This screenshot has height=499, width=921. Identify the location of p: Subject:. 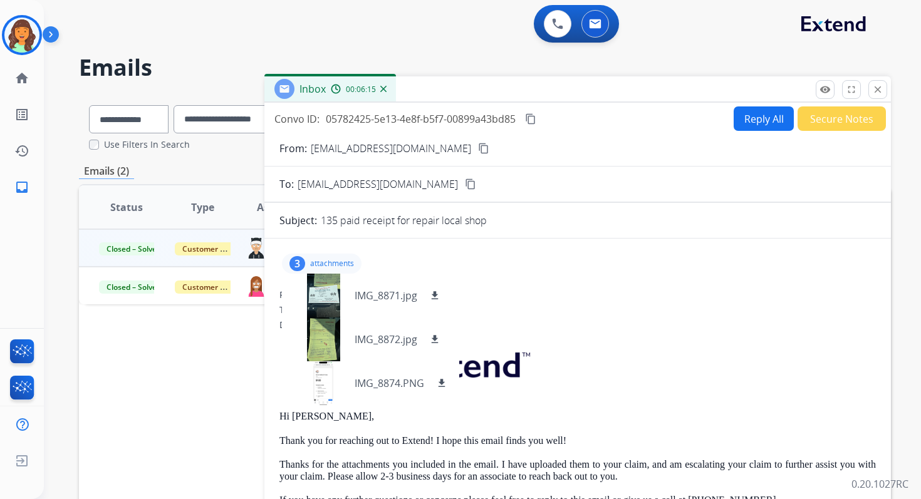
(298, 221).